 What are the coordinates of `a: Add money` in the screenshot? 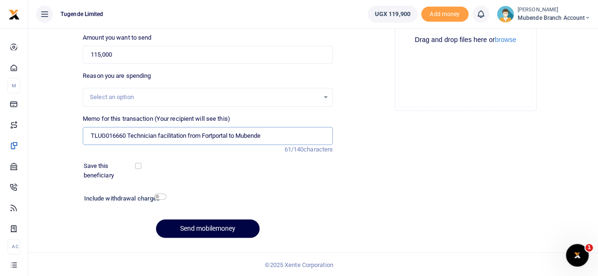 It's located at (445, 13).